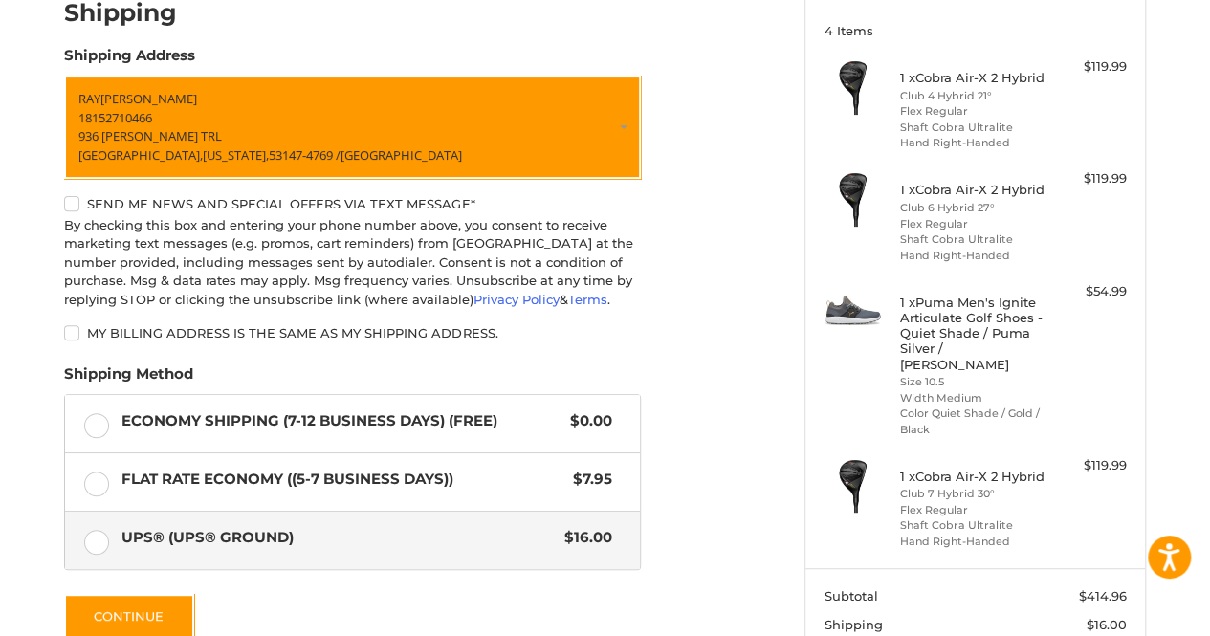  Describe the element at coordinates (128, 379) in the screenshot. I see `legend: Shipping Method` at that location.